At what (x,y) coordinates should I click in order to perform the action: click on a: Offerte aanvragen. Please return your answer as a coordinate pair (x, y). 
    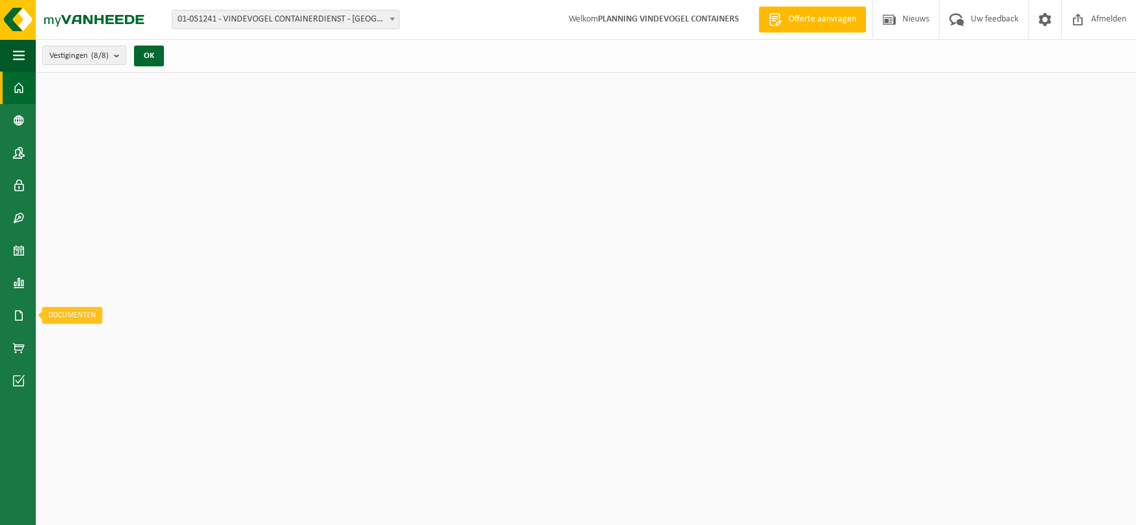
    Looking at the image, I should click on (812, 20).